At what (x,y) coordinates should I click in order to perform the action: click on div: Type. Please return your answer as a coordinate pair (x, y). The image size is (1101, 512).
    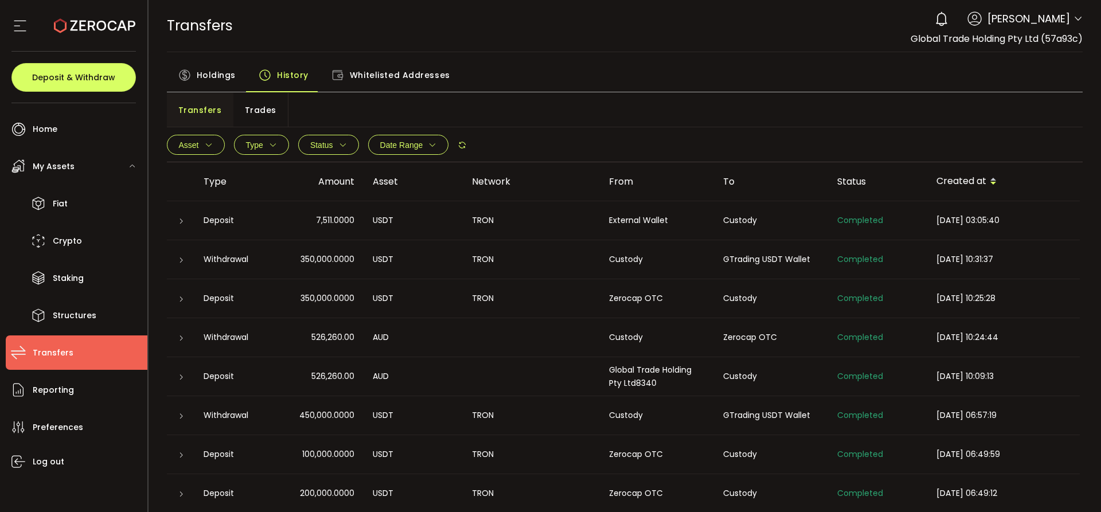
    Looking at the image, I should click on (233, 181).